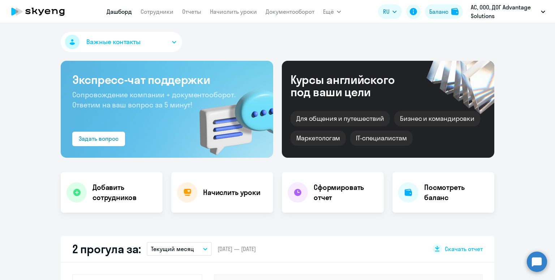 Image resolution: width=555 pixels, height=280 pixels. I want to click on h4: Добавить сотрудников, so click(125, 192).